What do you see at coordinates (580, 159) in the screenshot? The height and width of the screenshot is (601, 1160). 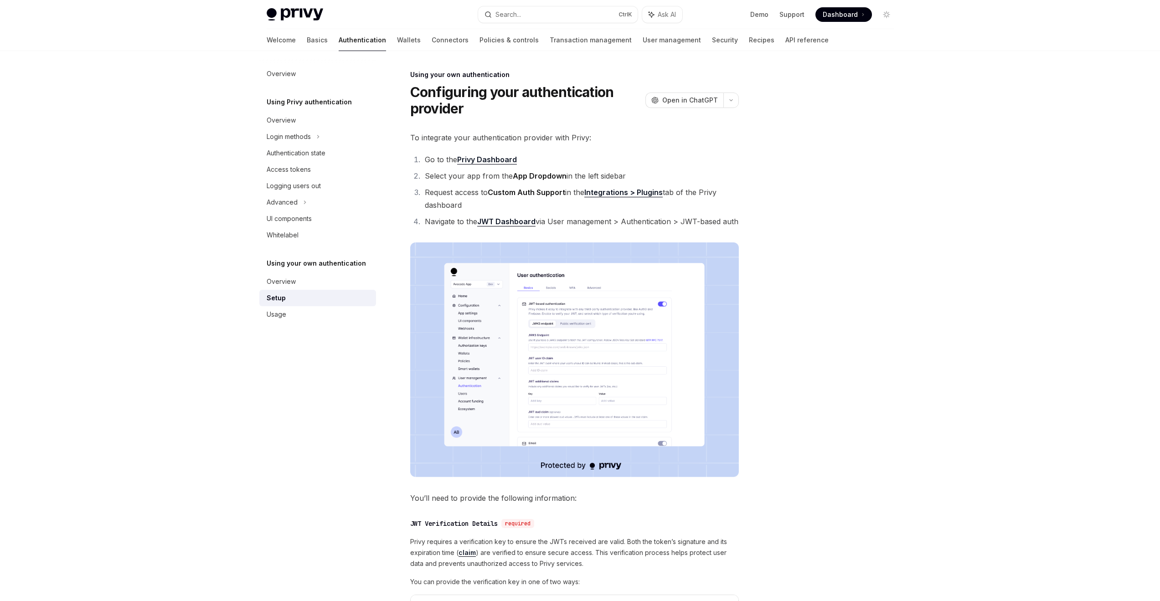 I see `li: Go to the` at bounding box center [580, 159].